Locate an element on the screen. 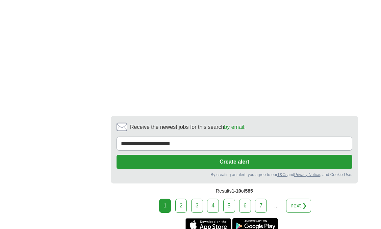  div: By creating an alert, you agree to our and , and Cookie Use. is located at coordinates (235, 175).